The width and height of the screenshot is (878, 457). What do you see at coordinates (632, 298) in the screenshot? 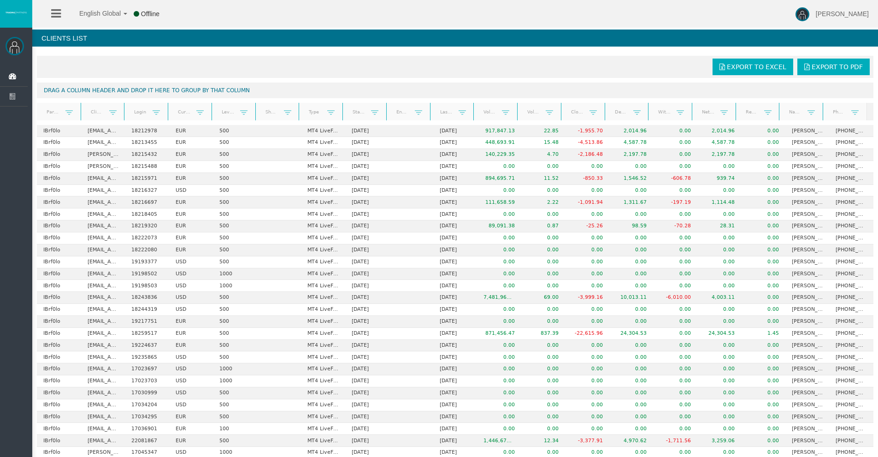
I see `td: 10,013.11` at bounding box center [632, 298].